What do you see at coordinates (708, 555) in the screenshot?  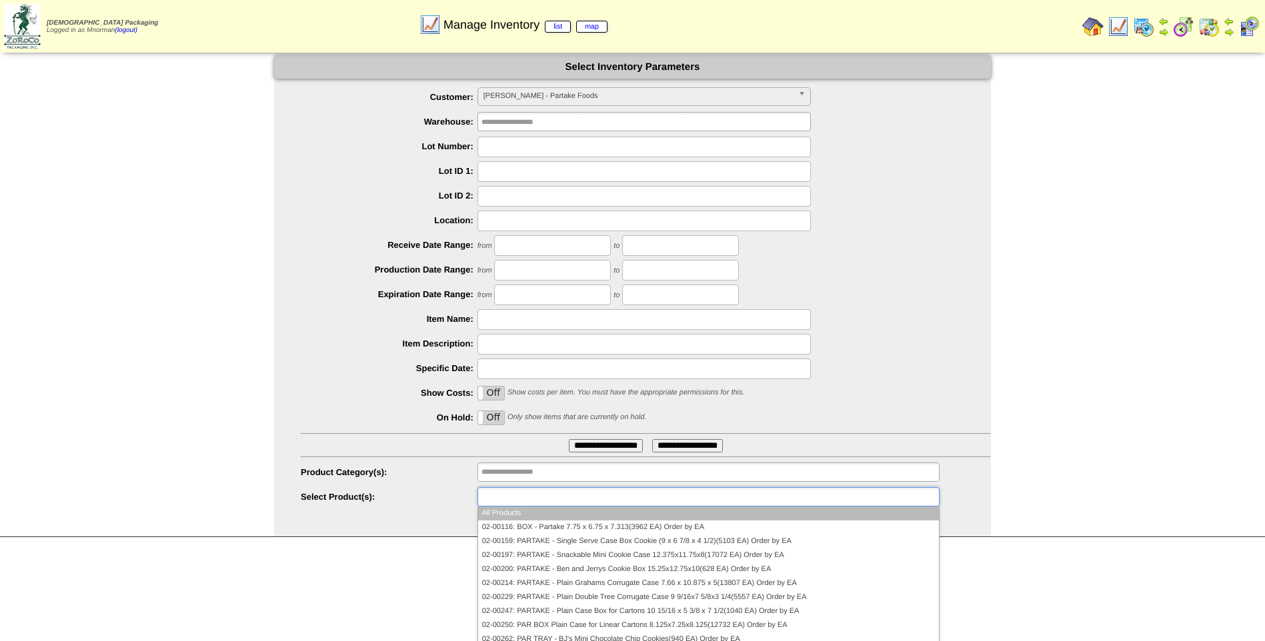 I see `li: 02-00197: PARTAKE - Snackable Mini Cookie Case 12.375x11.75x8(17072 EA) Order by EA` at bounding box center [708, 555].